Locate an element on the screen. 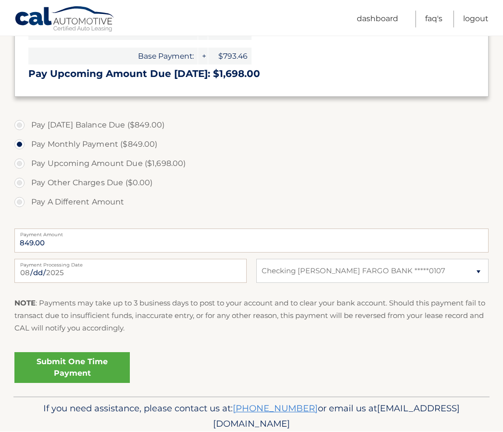 The image size is (503, 432). strong: NOTE is located at coordinates (25, 303).